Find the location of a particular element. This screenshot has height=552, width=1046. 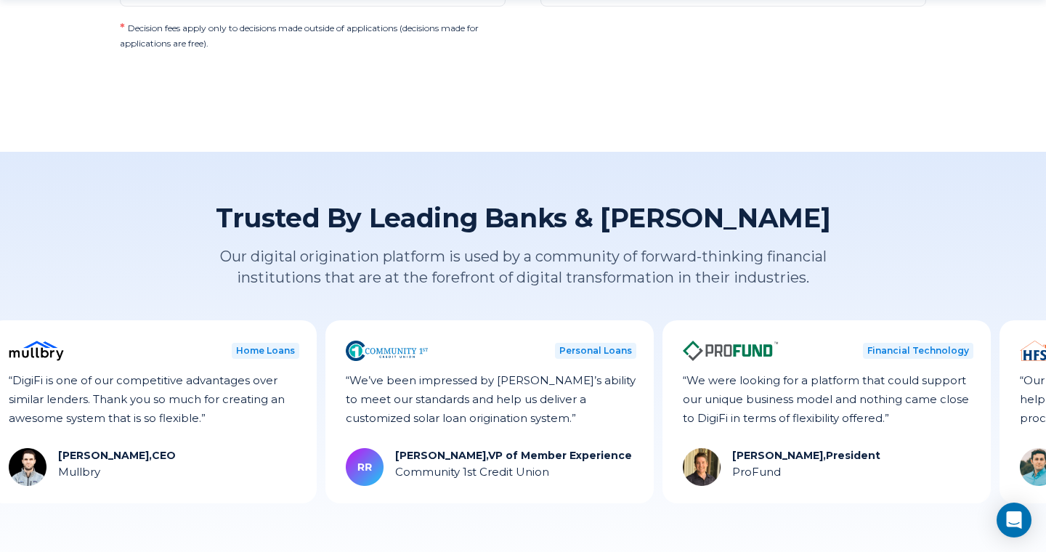

div: “We were looking for a platform that could support our unique business model and nothing came clo... is located at coordinates (828, 399).